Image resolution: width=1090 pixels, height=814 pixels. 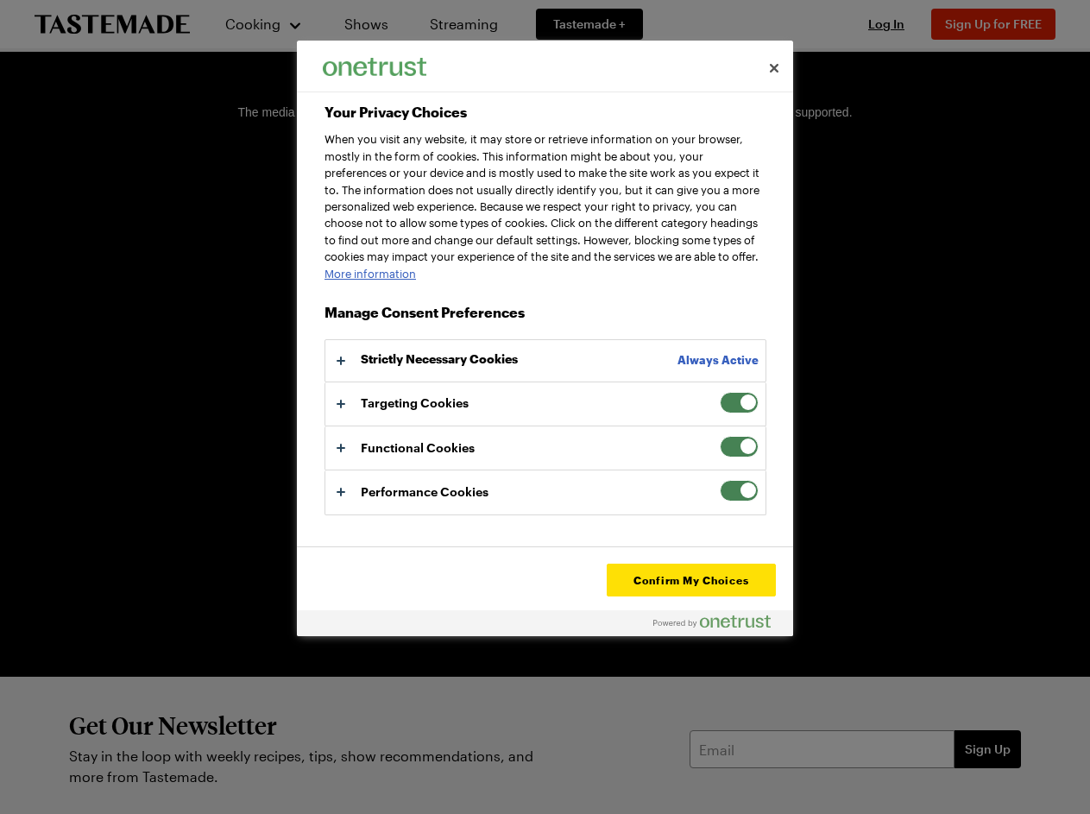 I want to click on a: More information about your privacy, opens in a new tab, so click(x=370, y=274).